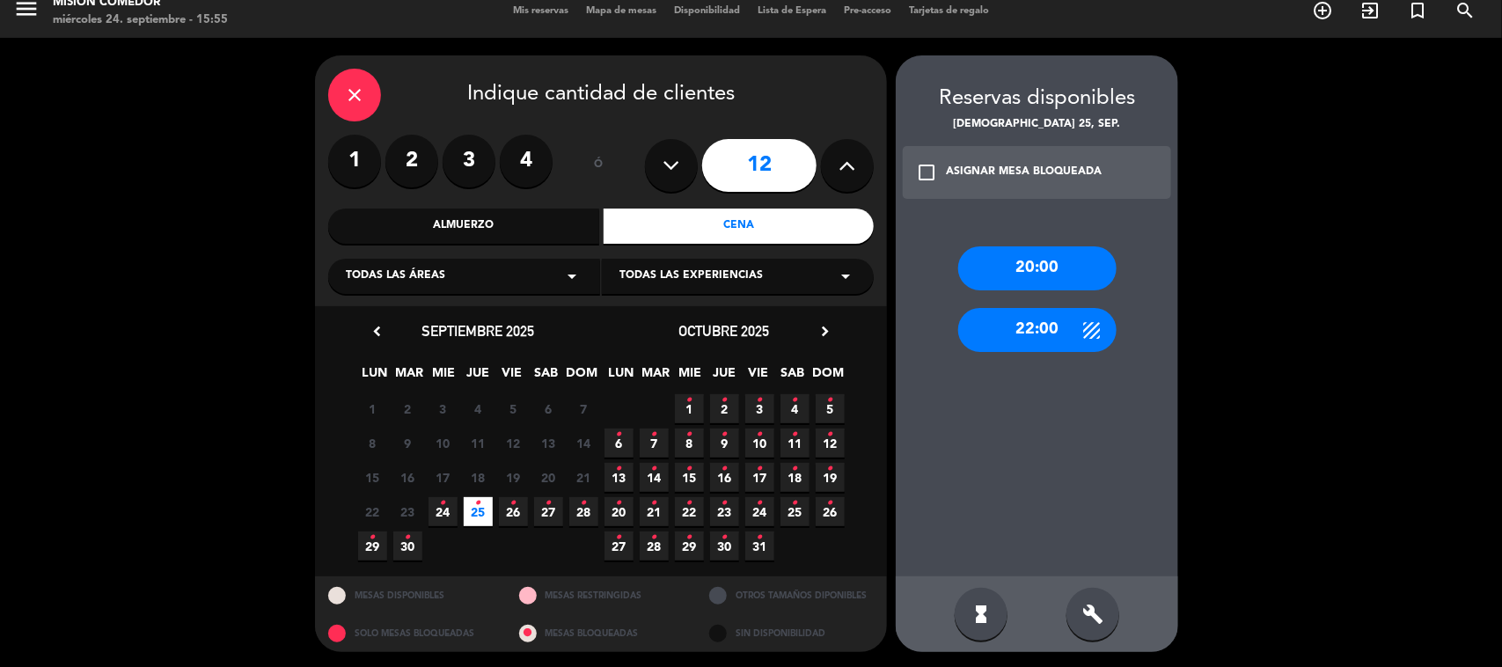  Describe the element at coordinates (572, 276) in the screenshot. I see `i: arrow_drop_down` at that location.